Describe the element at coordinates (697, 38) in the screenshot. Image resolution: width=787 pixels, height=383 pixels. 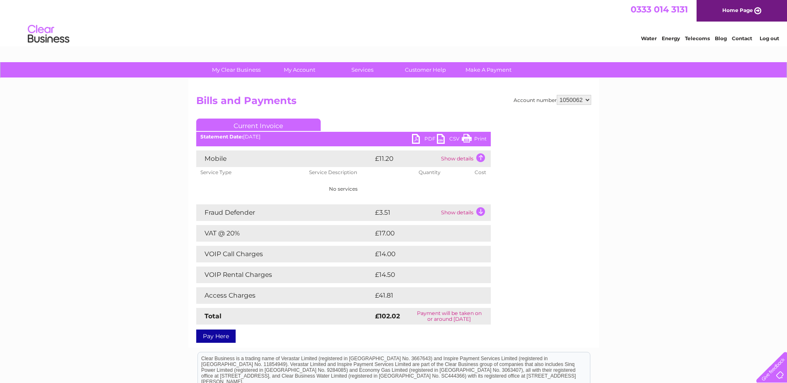
I see `a: Telecoms` at that location.